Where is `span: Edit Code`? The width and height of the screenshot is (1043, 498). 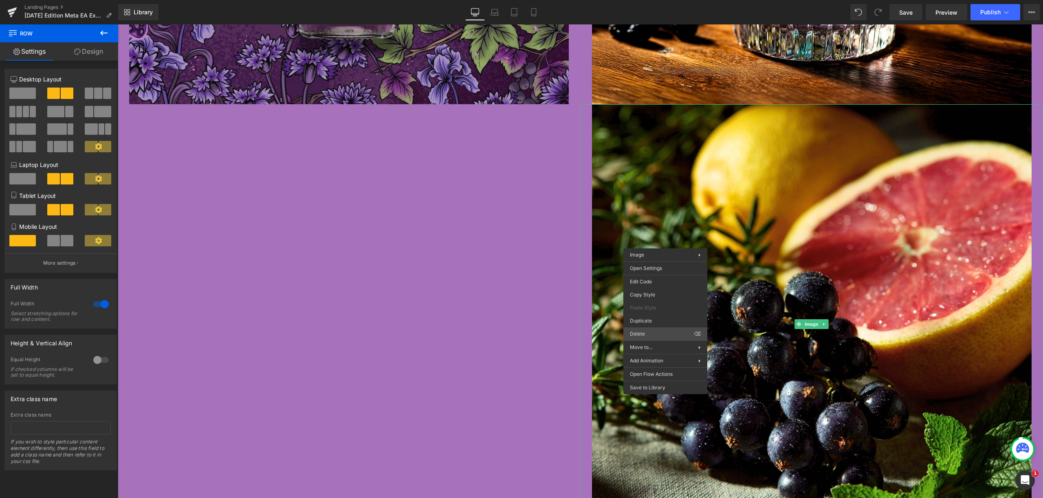 span: Edit Code is located at coordinates (665, 282).